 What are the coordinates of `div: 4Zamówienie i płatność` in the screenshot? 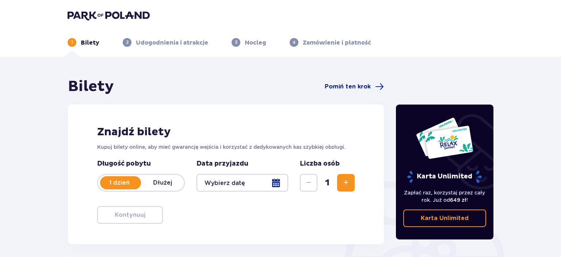 It's located at (330, 42).